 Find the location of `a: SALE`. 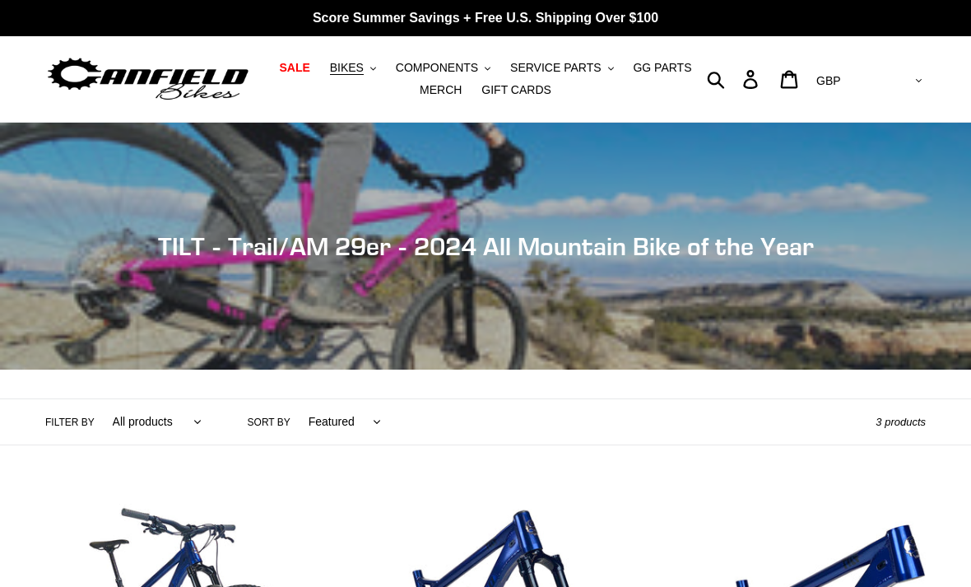

a: SALE is located at coordinates (294, 67).